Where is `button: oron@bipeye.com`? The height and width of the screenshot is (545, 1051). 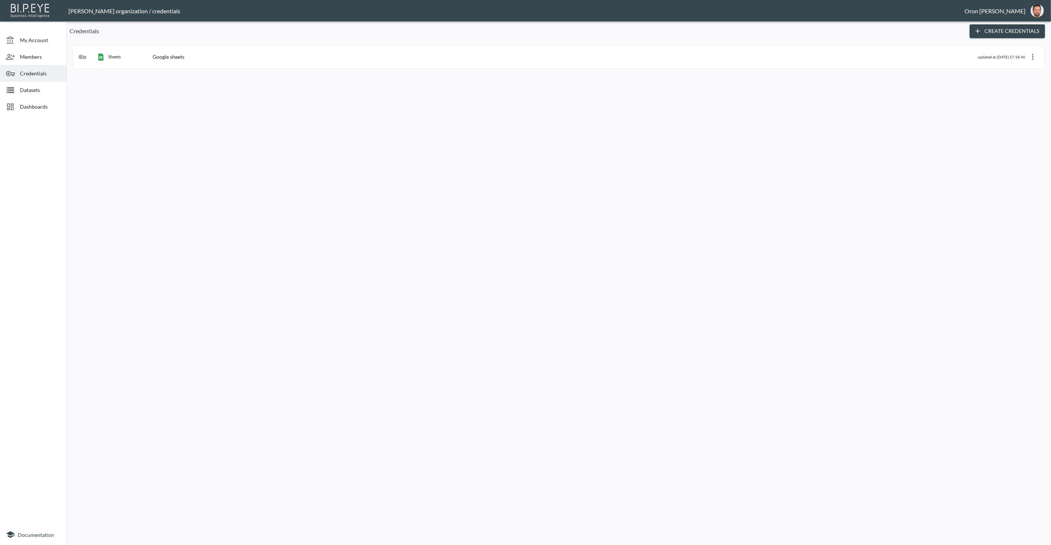
button: oron@bipeye.com is located at coordinates (1037, 11).